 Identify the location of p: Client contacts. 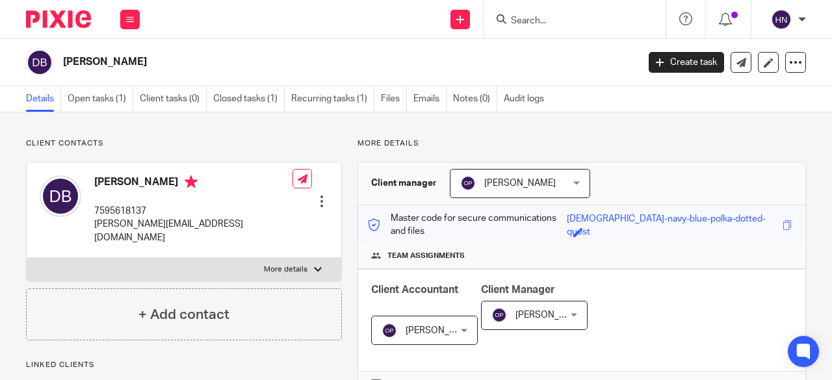
(184, 144).